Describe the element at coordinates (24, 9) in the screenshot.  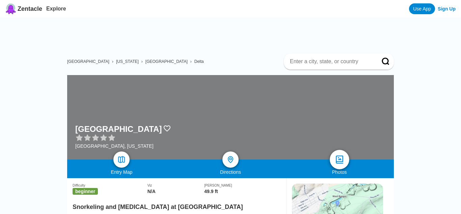
I see `a: Zentacle logoZentacle` at that location.